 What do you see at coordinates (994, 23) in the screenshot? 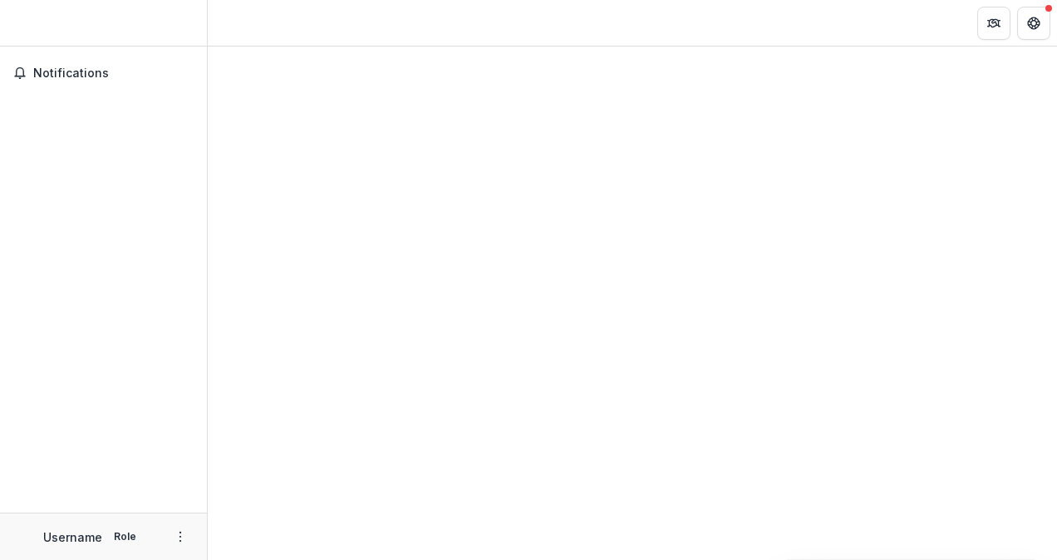
I see `button: Partners` at bounding box center [994, 23].